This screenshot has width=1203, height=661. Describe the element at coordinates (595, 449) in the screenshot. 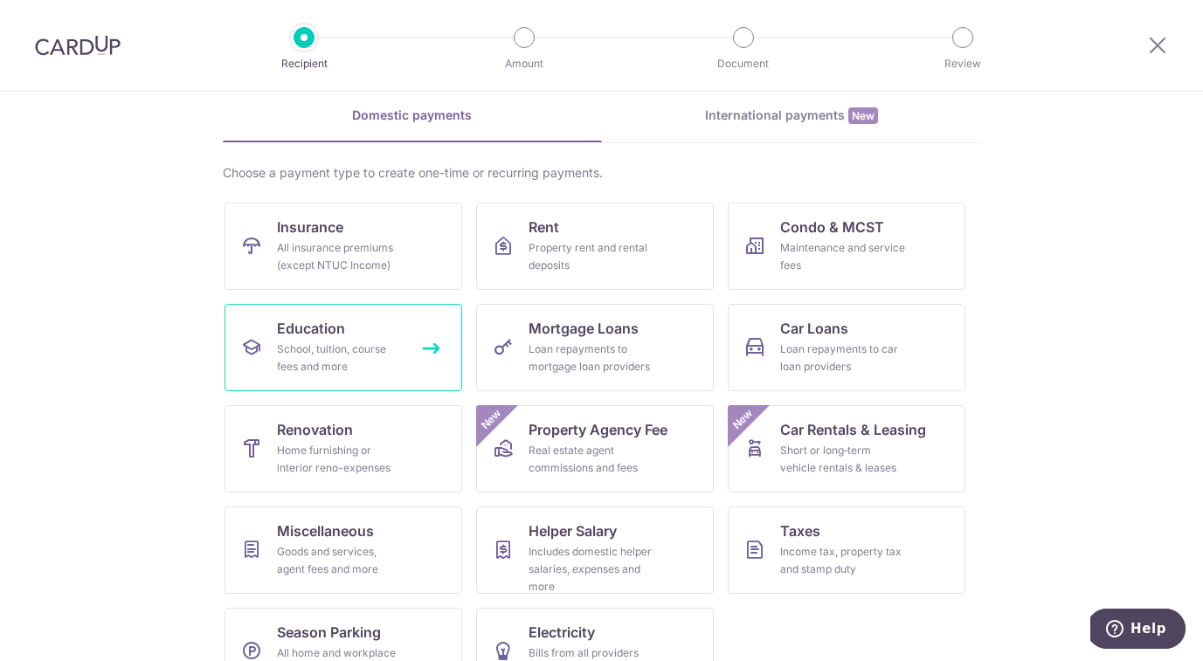

I see `a: Property Agency FeeReal estate agent commissions and feesNew` at that location.